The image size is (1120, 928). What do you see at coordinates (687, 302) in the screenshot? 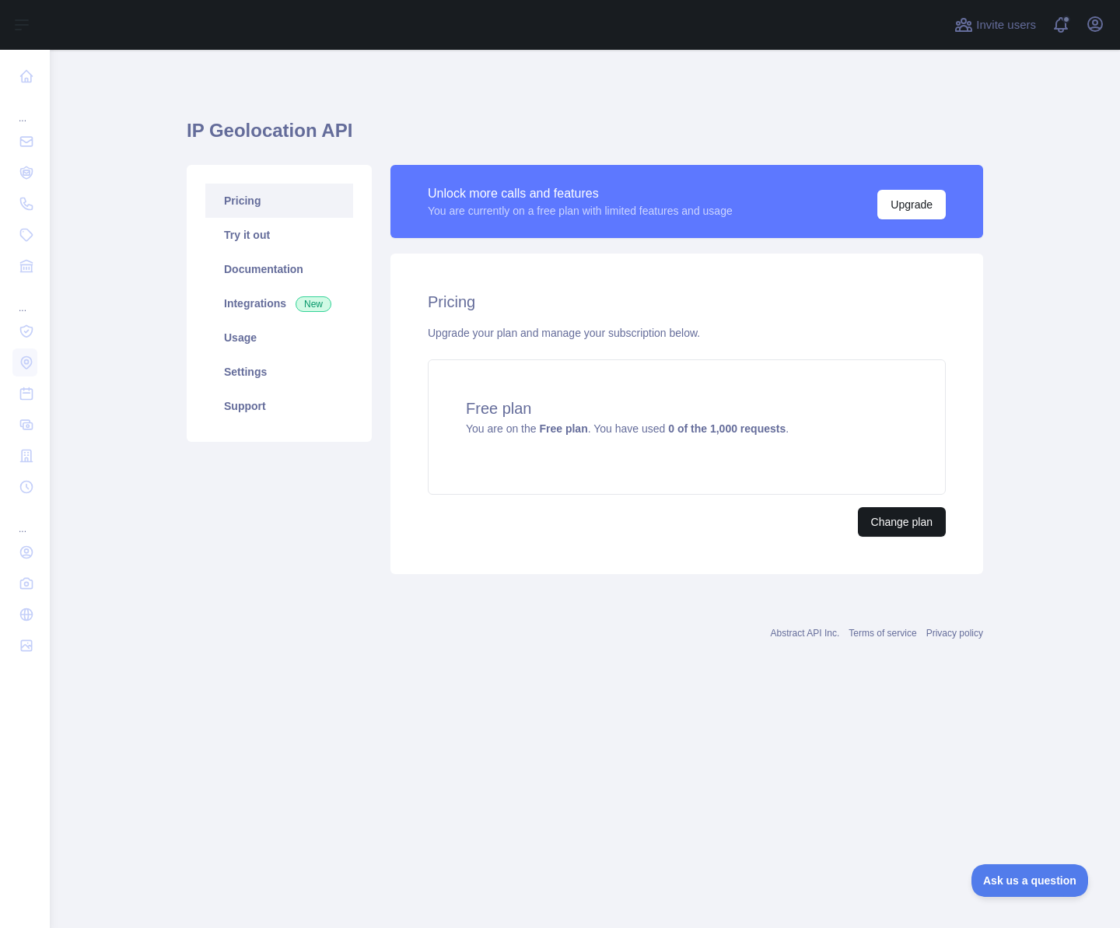
I see `h2: Pricing` at bounding box center [687, 302].